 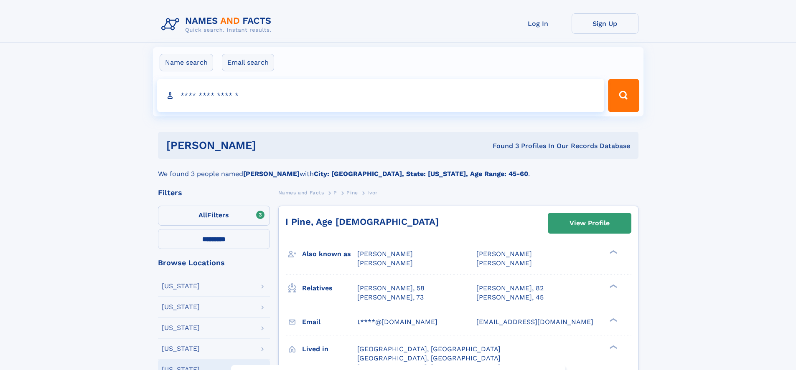 What do you see at coordinates (605, 23) in the screenshot?
I see `a: Sign Up` at bounding box center [605, 23].